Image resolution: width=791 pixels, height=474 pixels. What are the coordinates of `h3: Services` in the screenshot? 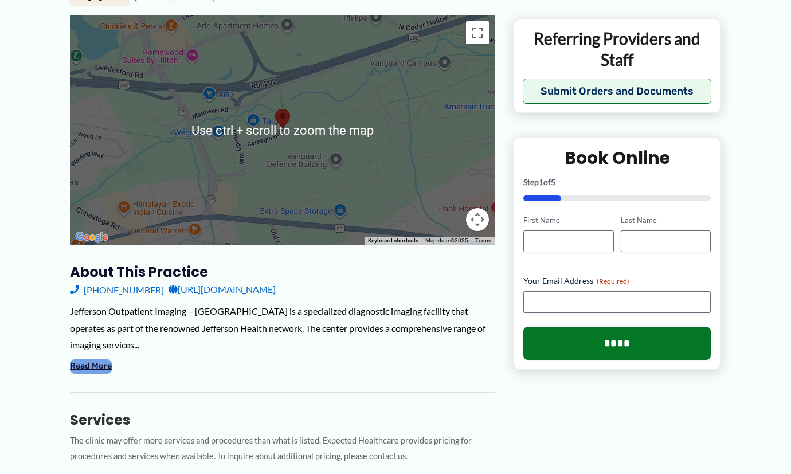 It's located at (282, 419).